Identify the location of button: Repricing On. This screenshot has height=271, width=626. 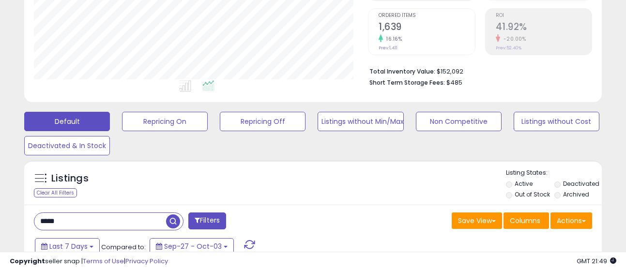
(165, 121).